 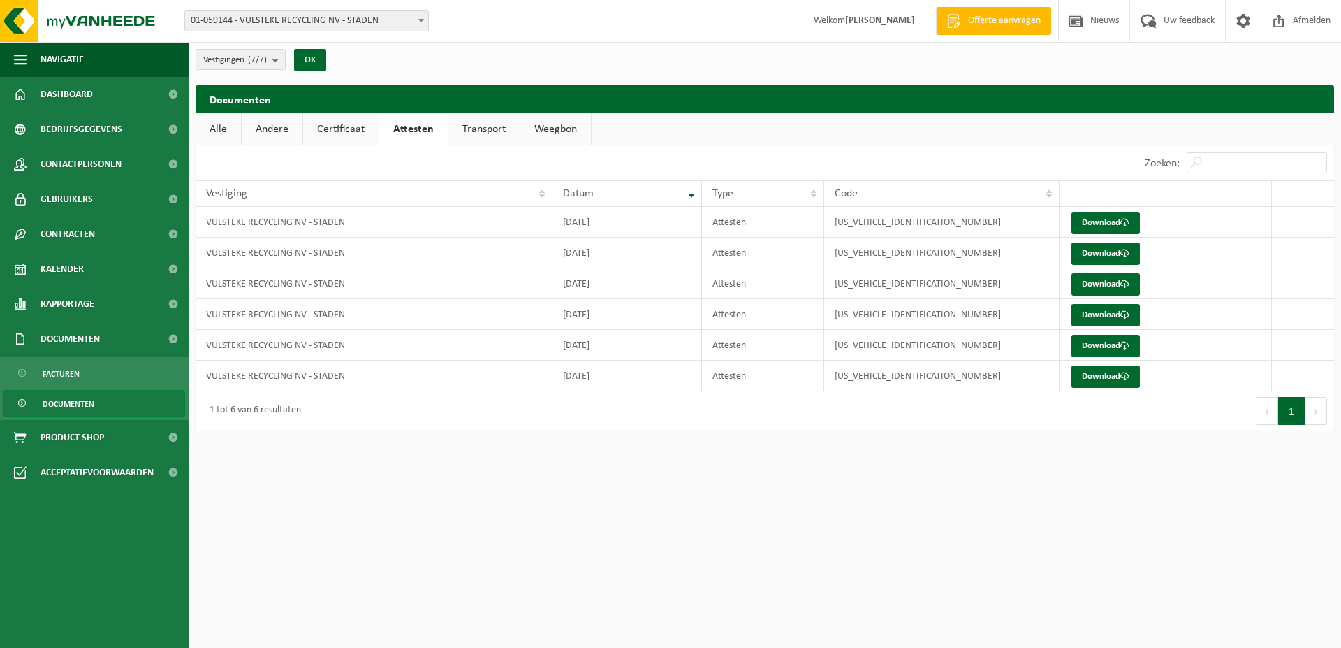 I want to click on h2: Documenten, so click(x=765, y=98).